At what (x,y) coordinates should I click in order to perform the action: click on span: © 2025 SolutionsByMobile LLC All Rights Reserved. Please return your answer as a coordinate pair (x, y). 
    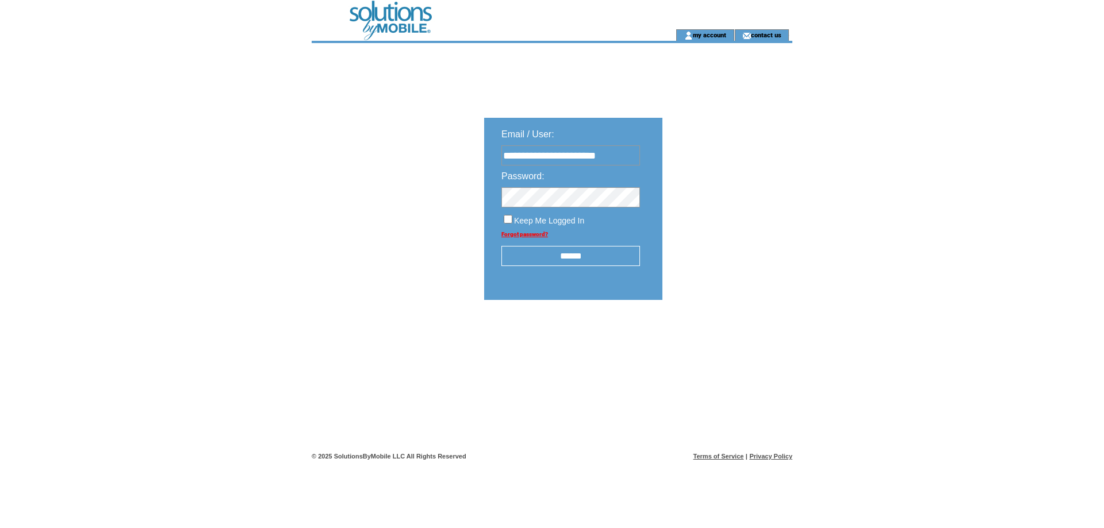
    Looking at the image, I should click on (389, 457).